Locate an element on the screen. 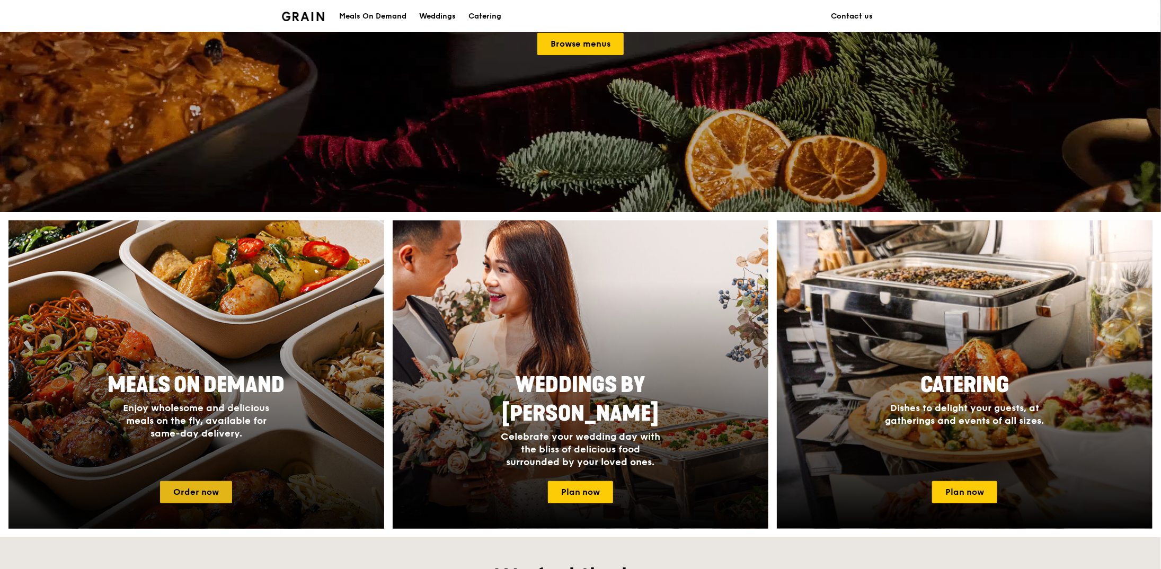  a: Catering is located at coordinates (485, 16).